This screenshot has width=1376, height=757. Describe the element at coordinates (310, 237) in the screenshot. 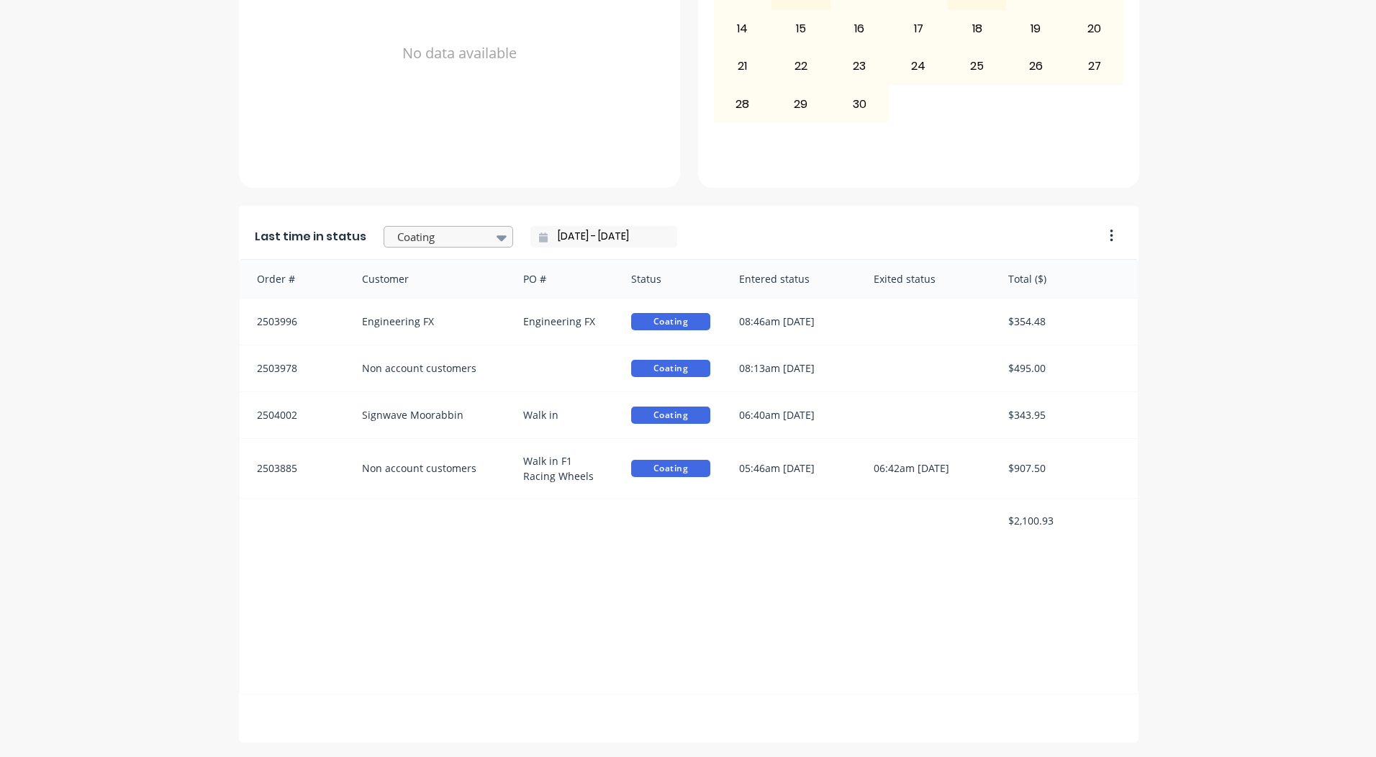

I see `span: Last time in status` at that location.